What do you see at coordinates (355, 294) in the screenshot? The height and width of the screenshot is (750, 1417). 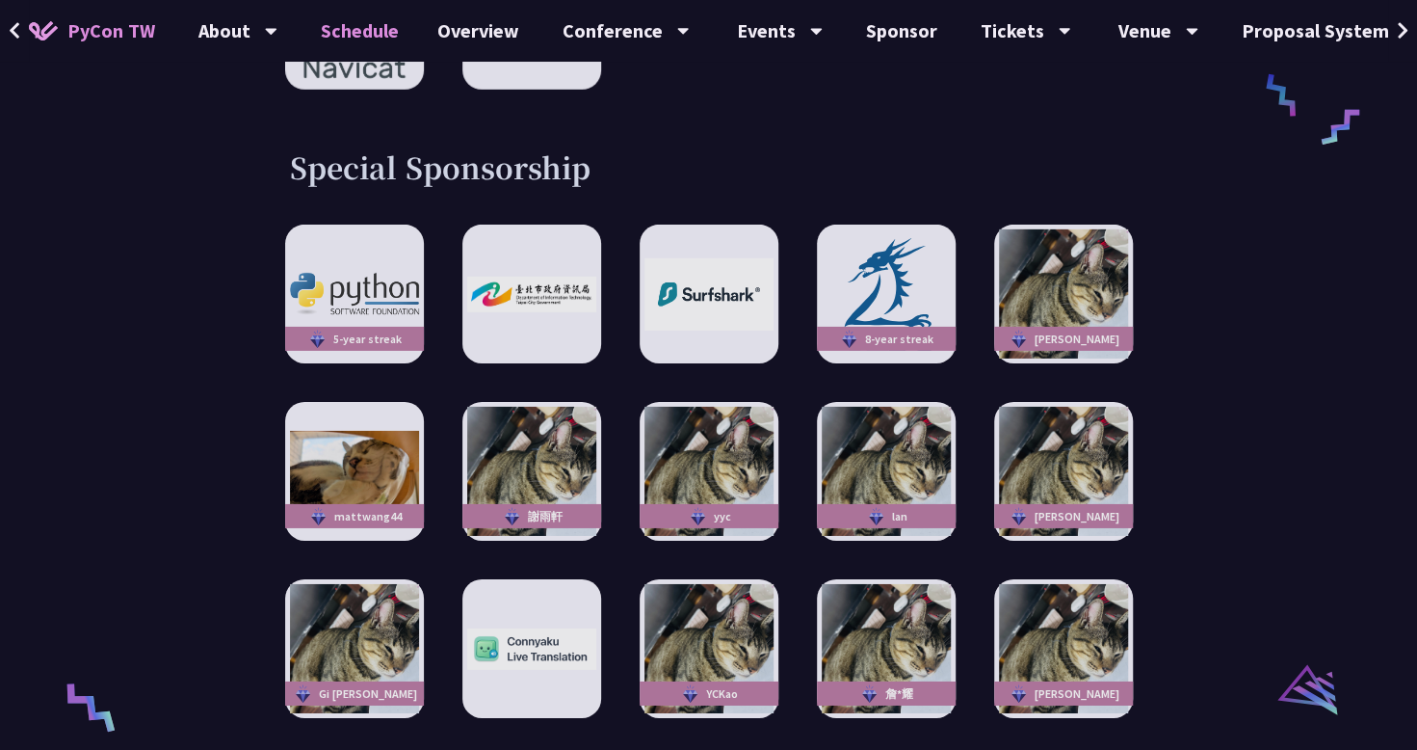 I see `img: Python Software Foundation` at bounding box center [355, 294].